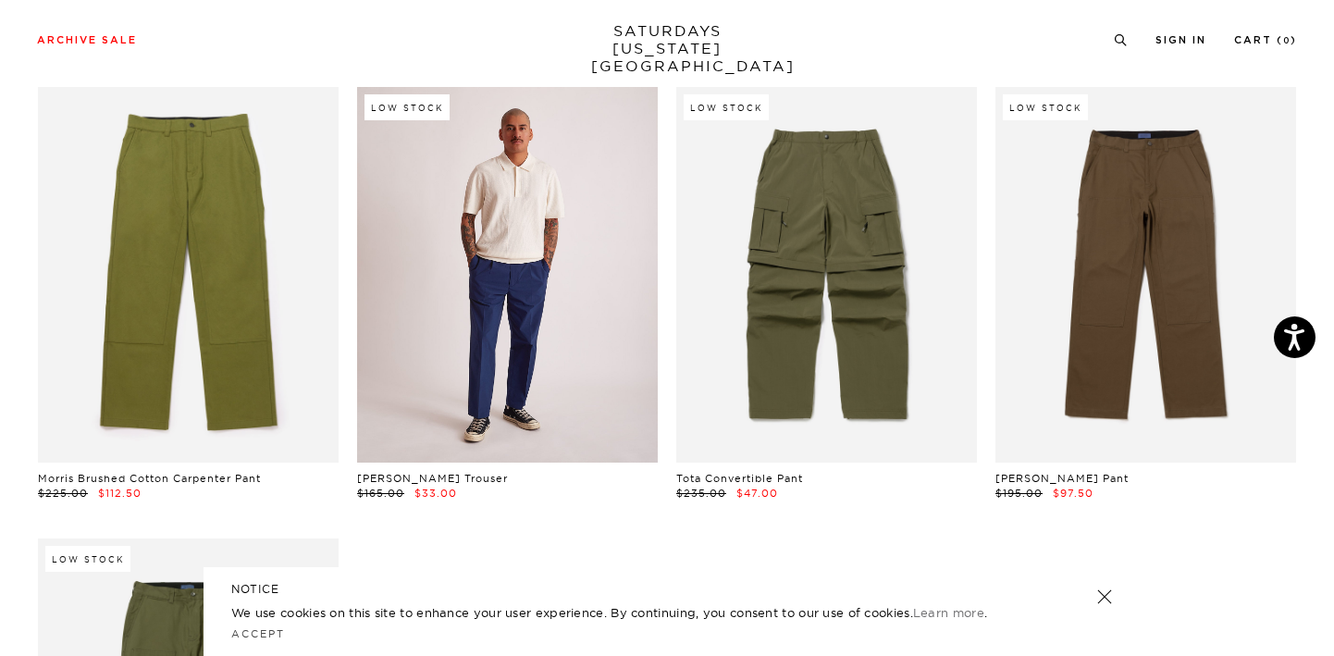 This screenshot has width=1334, height=656. Describe the element at coordinates (1181, 40) in the screenshot. I see `a: Sign In` at that location.